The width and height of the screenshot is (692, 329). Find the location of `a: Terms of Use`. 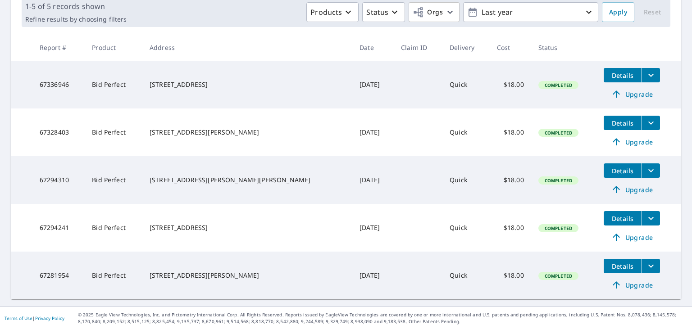

a: Terms of Use is located at coordinates (18, 319).